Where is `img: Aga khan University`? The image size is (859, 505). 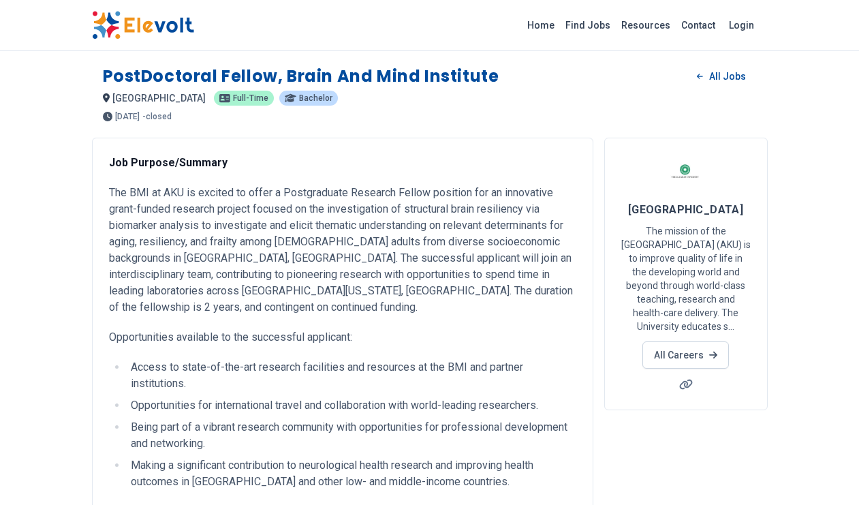 img: Aga khan University is located at coordinates (686, 172).